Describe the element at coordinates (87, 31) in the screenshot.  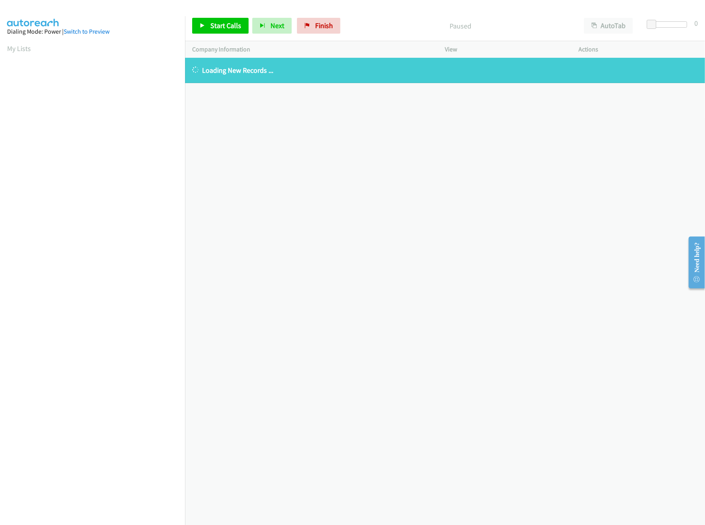
I see `a: Switch to Preview` at that location.